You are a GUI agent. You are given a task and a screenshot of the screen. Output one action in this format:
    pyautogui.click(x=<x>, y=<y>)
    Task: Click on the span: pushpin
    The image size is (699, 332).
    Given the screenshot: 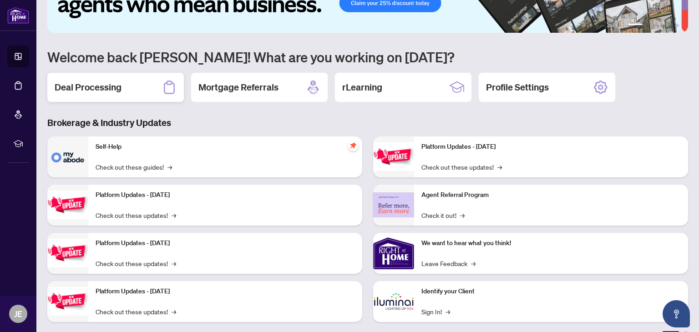 What is the action you would take?
    pyautogui.click(x=353, y=146)
    